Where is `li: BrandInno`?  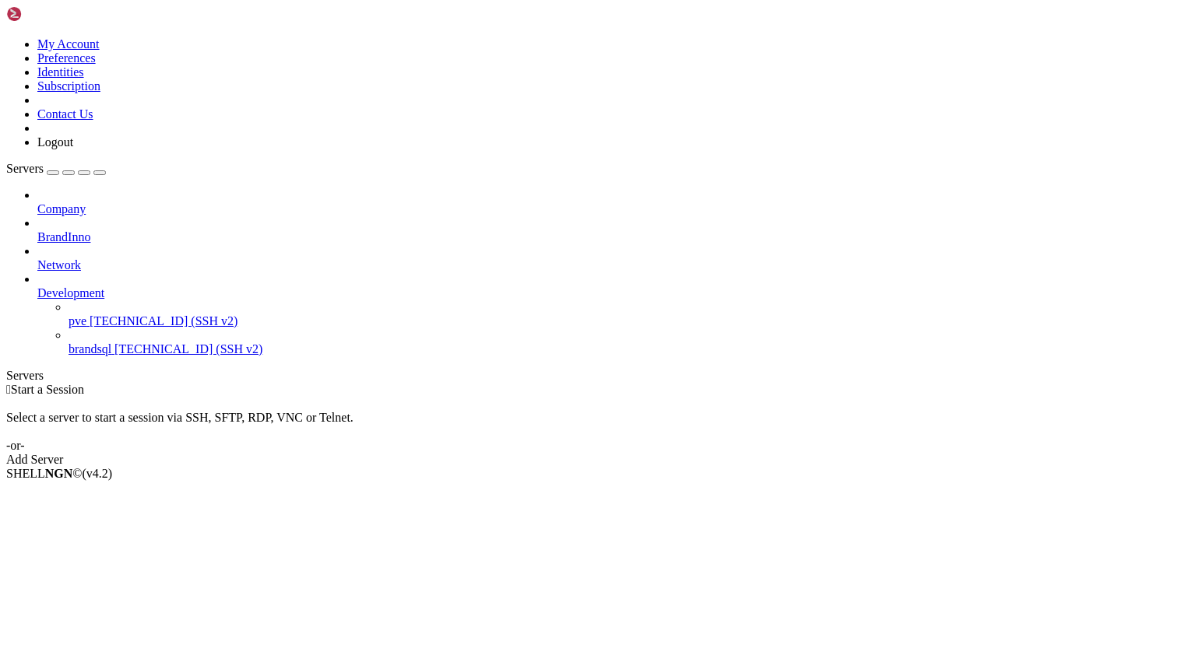 li: BrandInno is located at coordinates (613, 230).